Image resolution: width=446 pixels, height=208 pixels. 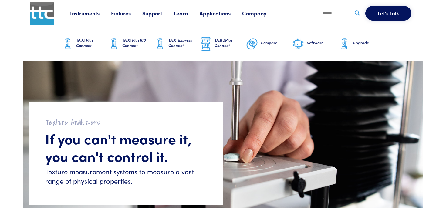 What do you see at coordinates (277, 43) in the screenshot?
I see `h6: Compare` at bounding box center [277, 43].